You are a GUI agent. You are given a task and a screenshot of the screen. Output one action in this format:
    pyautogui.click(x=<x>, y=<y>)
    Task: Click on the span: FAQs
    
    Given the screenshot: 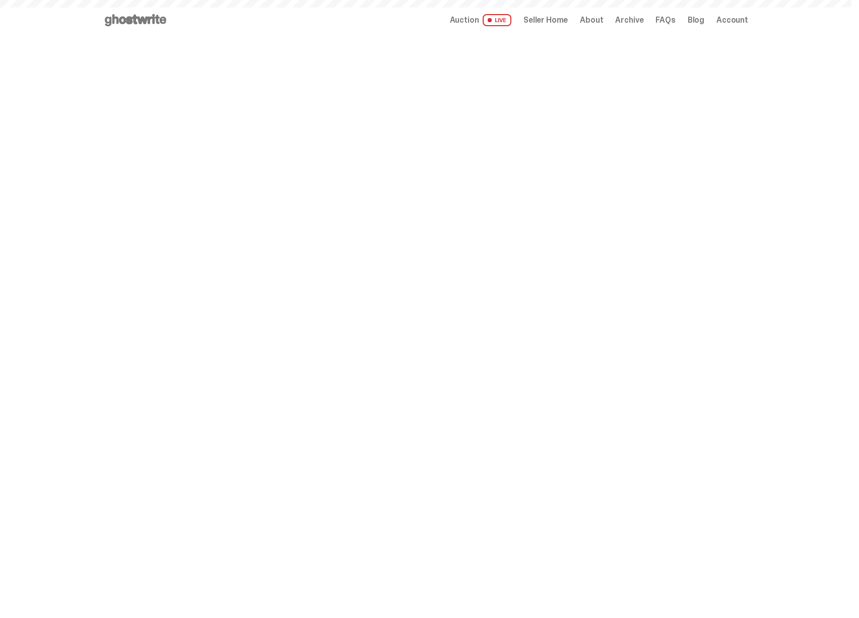 What is the action you would take?
    pyautogui.click(x=665, y=20)
    